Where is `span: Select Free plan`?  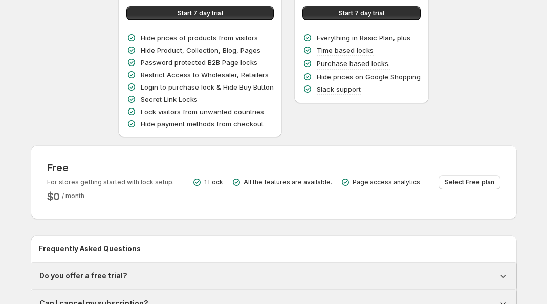 span: Select Free plan is located at coordinates (469, 182).